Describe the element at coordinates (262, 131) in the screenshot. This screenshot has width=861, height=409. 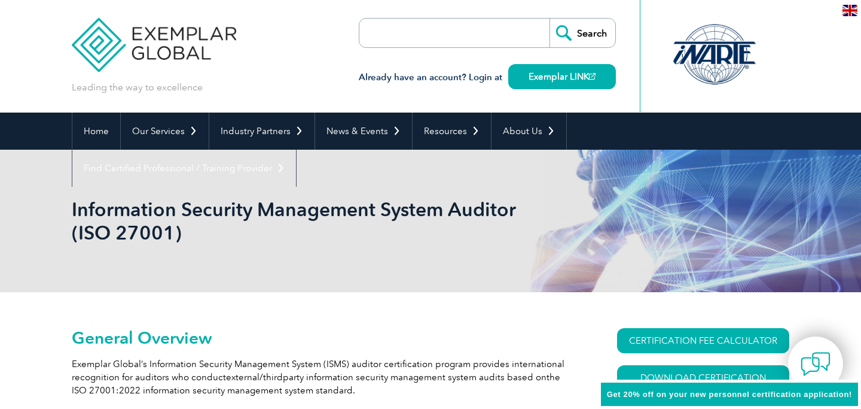
I see `a: Industry Partners` at that location.